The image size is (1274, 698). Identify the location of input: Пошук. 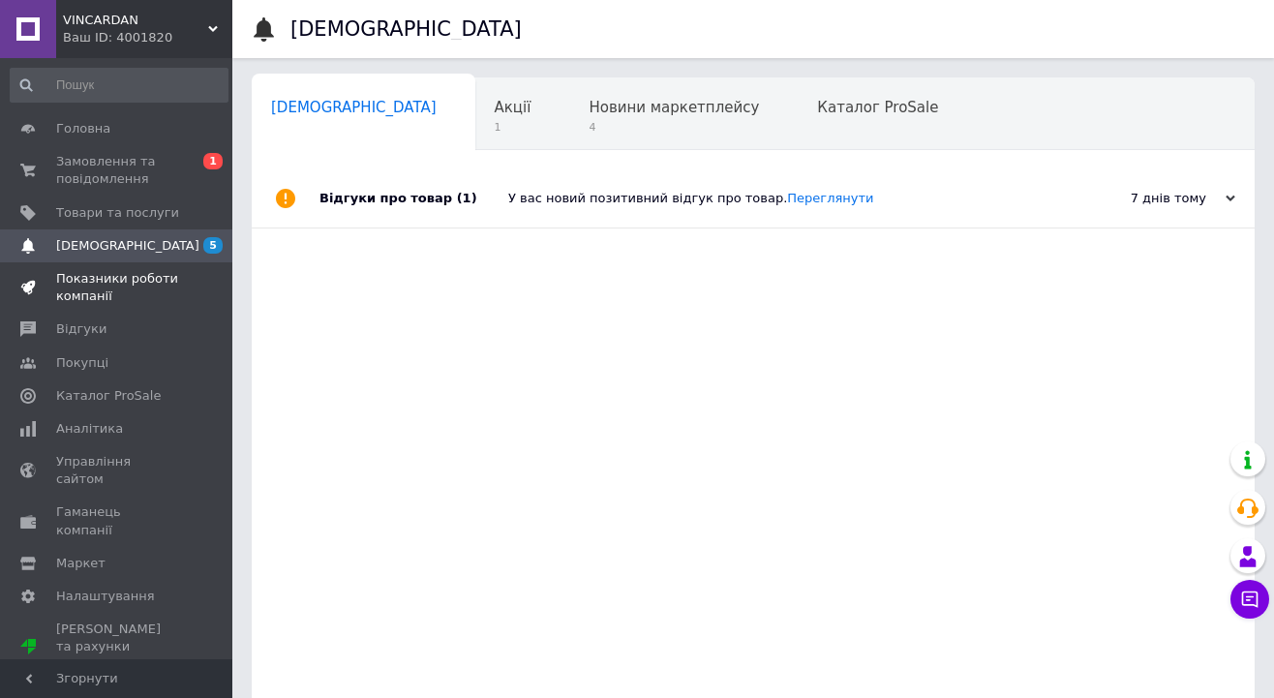
(119, 85).